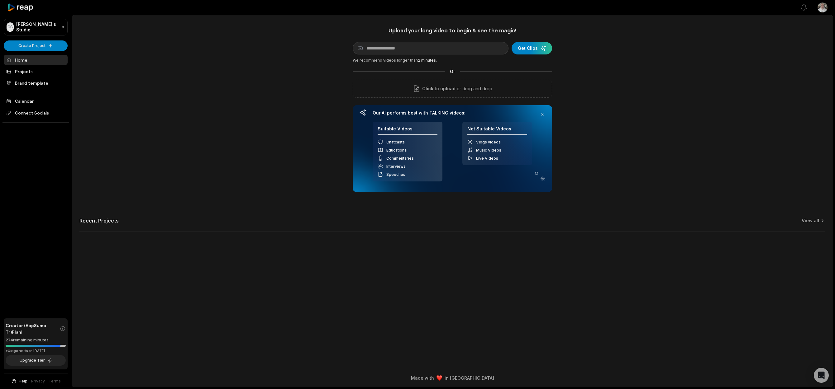  I want to click on span: Speeches, so click(396, 174).